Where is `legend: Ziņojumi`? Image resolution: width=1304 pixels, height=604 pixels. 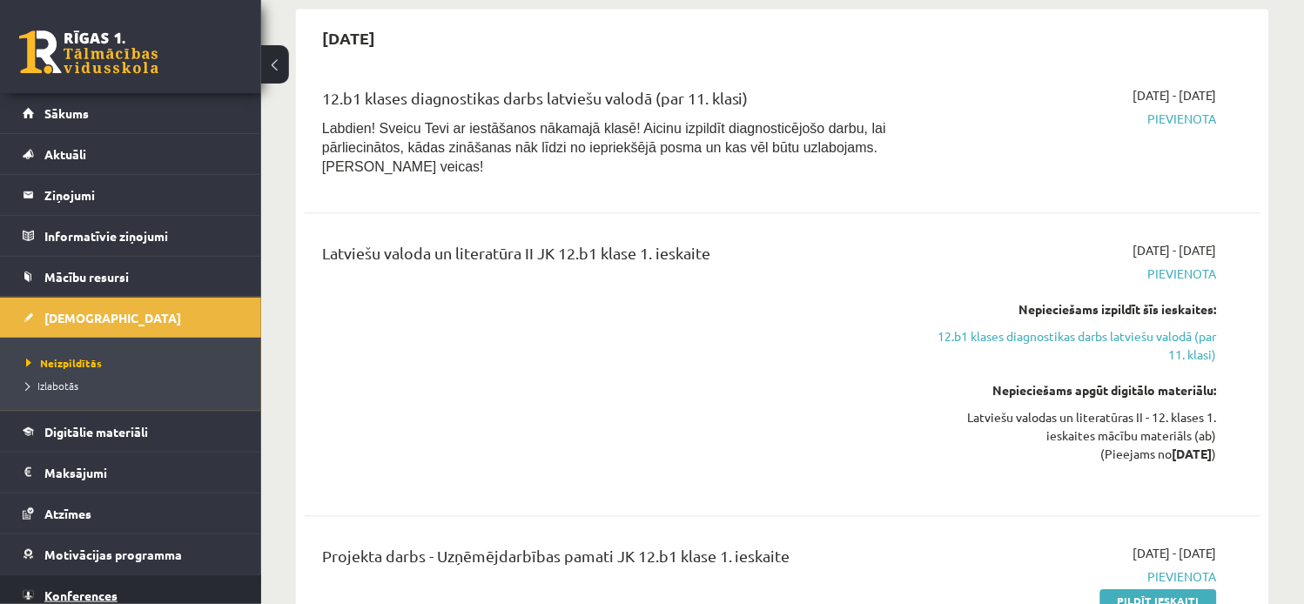
legend: Ziņojumi is located at coordinates (142, 195).